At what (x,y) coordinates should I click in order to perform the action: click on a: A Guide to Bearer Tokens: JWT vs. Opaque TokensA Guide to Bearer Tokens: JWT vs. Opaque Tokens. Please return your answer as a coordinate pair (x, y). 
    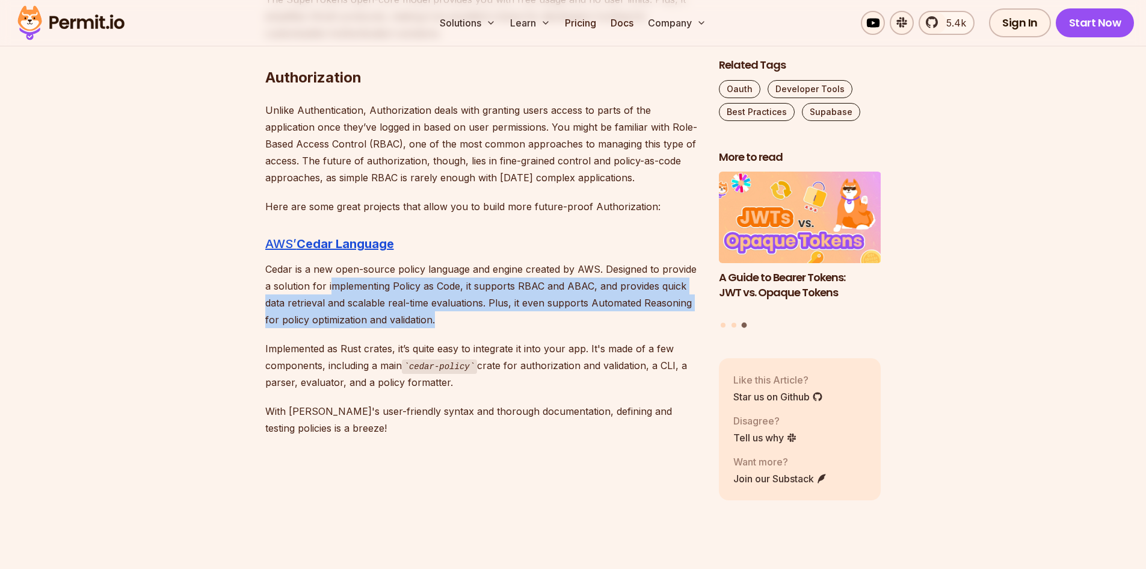
    Looking at the image, I should click on (800, 244).